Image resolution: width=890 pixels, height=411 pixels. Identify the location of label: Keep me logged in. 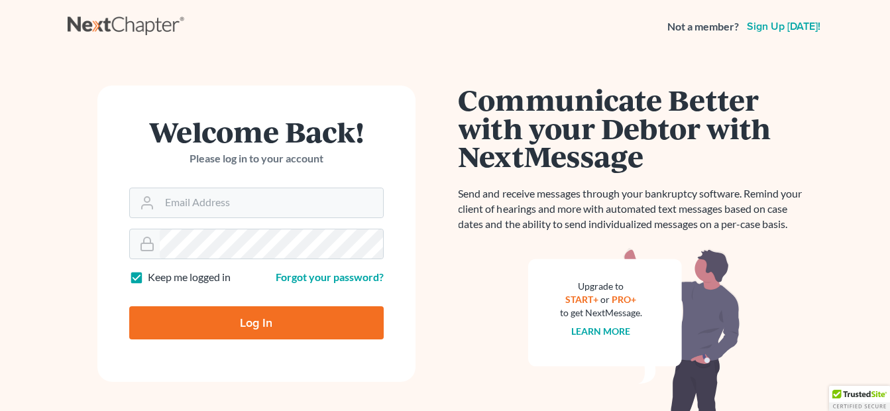
(189, 277).